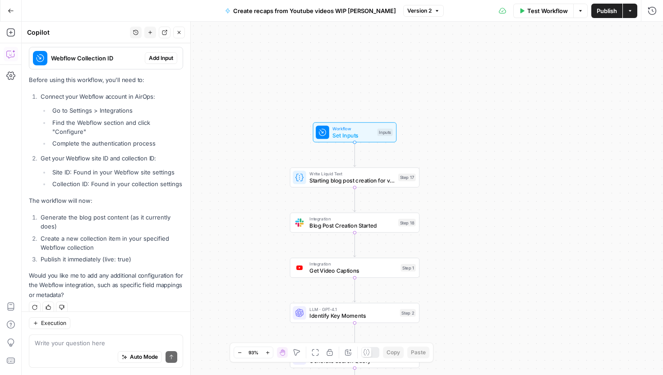 This screenshot has width=663, height=375. I want to click on div: WorkflowSet InputsInputs, so click(355, 132).